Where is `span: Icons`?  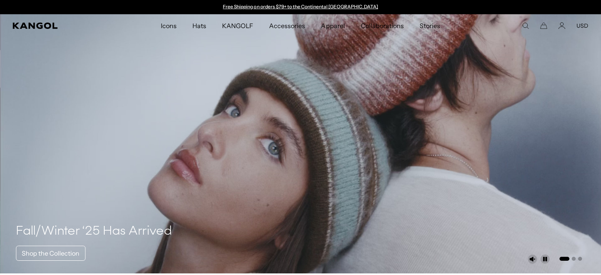 span: Icons is located at coordinates (169, 26).